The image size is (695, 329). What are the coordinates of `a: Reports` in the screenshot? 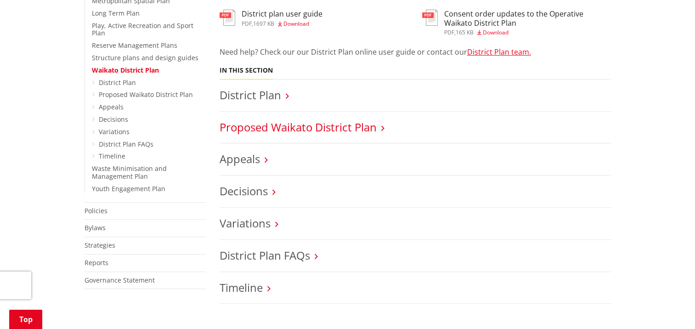 It's located at (97, 262).